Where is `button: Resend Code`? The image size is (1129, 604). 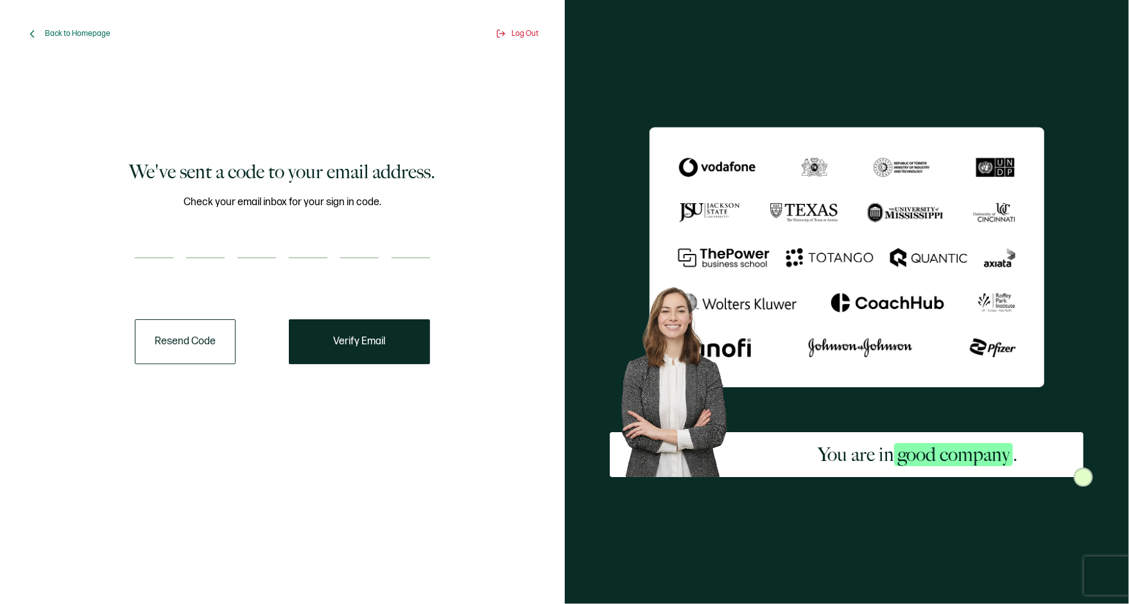 button: Resend Code is located at coordinates (185, 342).